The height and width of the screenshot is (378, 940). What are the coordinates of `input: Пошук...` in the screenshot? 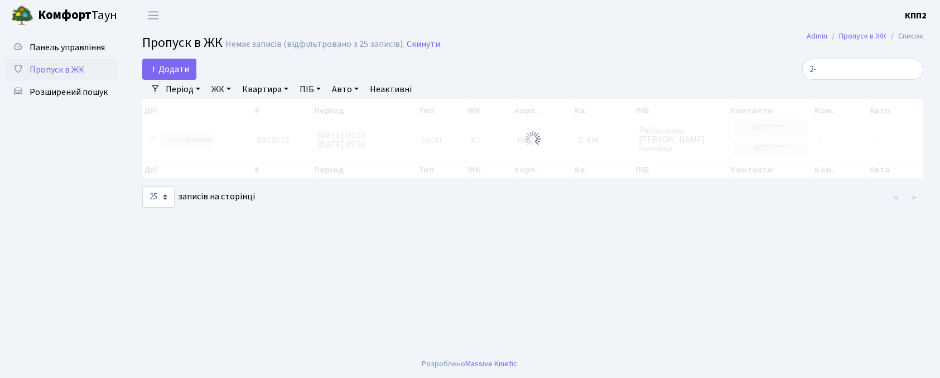 It's located at (862, 69).